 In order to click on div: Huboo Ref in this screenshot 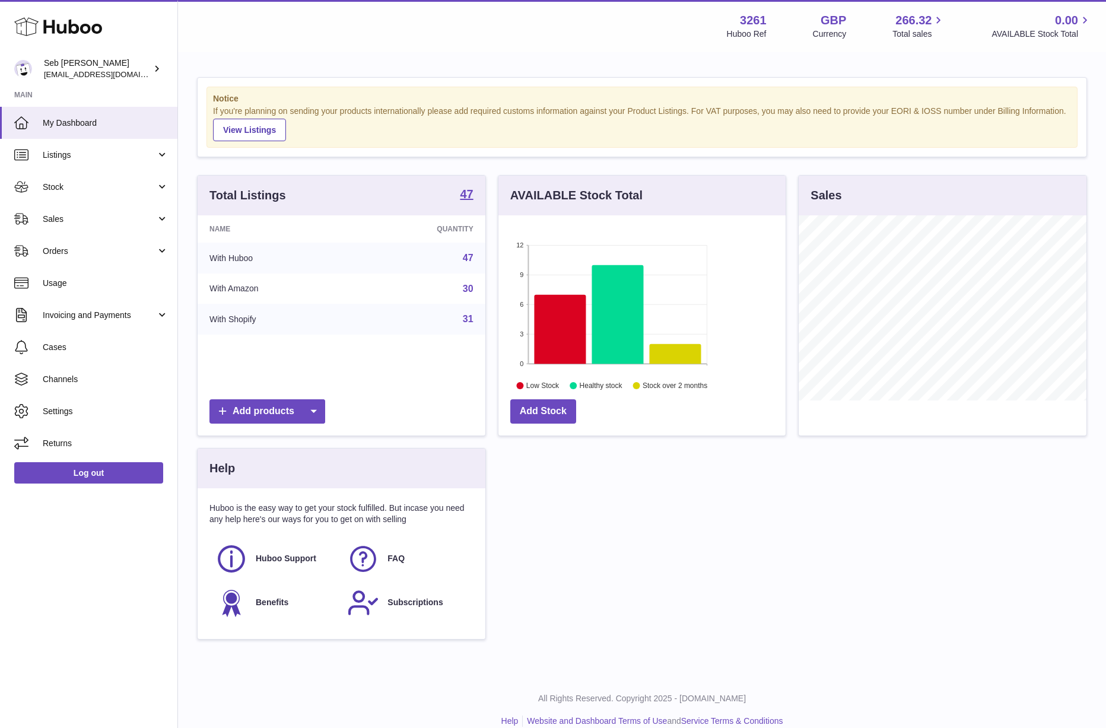, I will do `click(746, 34)`.